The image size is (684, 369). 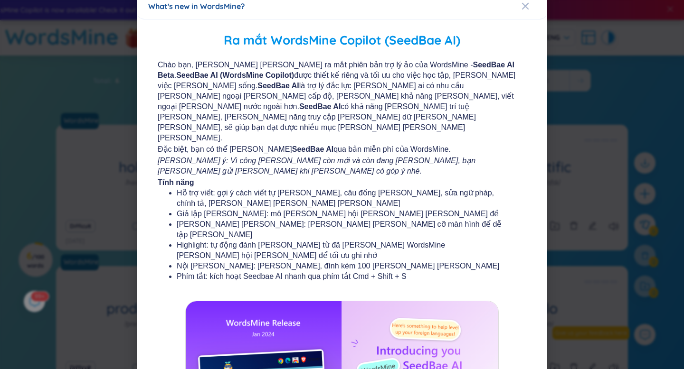 What do you see at coordinates (176, 182) in the screenshot?
I see `b: Tính năng` at bounding box center [176, 182].